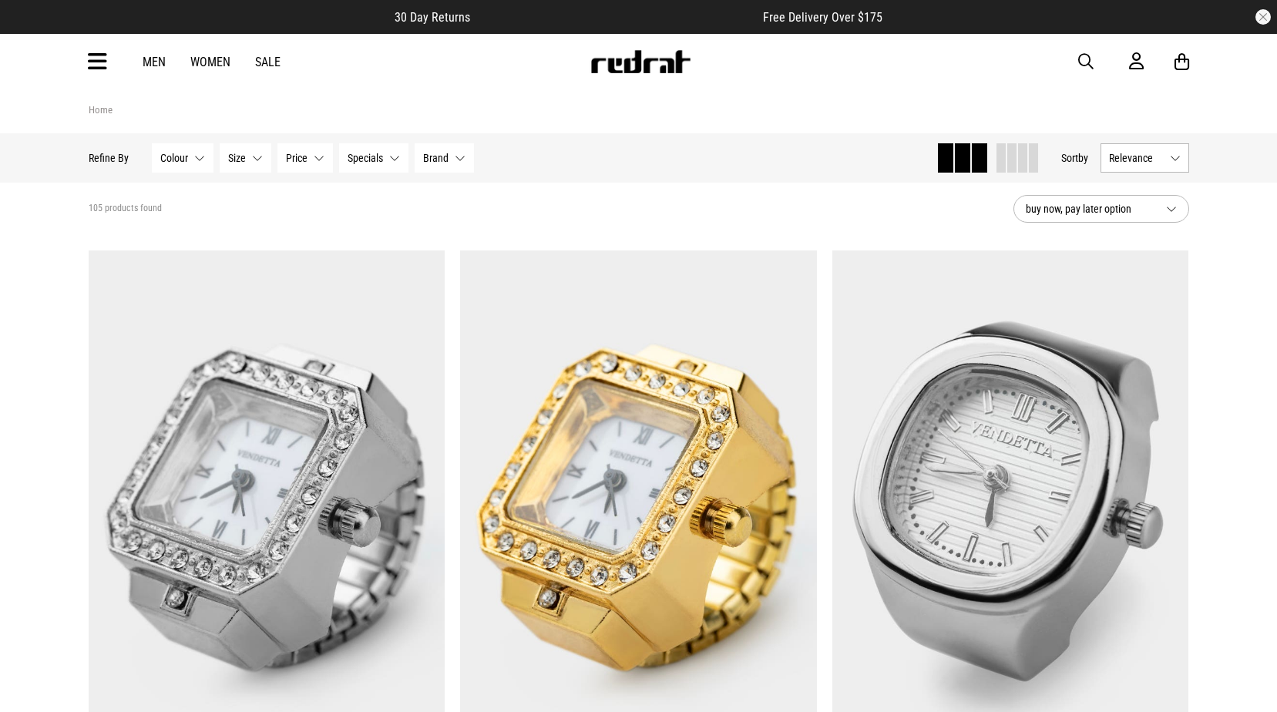 The image size is (1277, 712). Describe the element at coordinates (237, 158) in the screenshot. I see `span: Size` at that location.